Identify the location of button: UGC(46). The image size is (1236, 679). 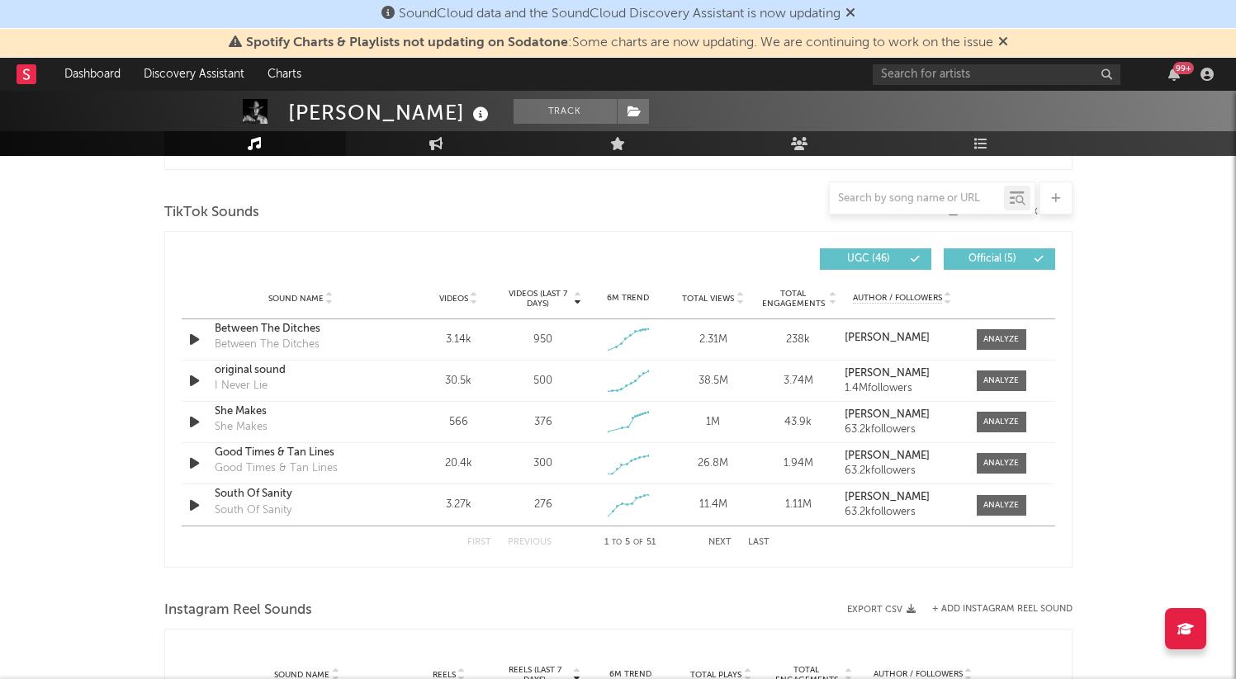
(875, 259).